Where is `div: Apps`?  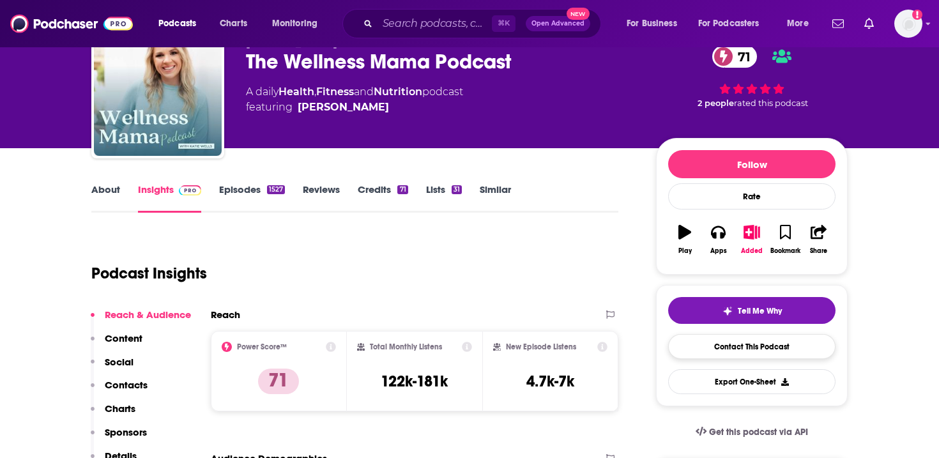 div: Apps is located at coordinates (719, 251).